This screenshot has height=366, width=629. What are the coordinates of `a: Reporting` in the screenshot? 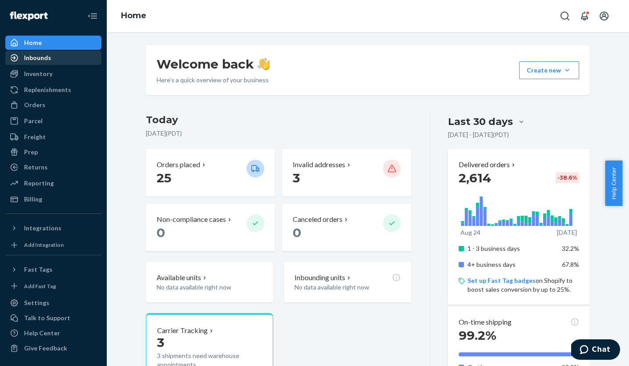 It's located at (53, 183).